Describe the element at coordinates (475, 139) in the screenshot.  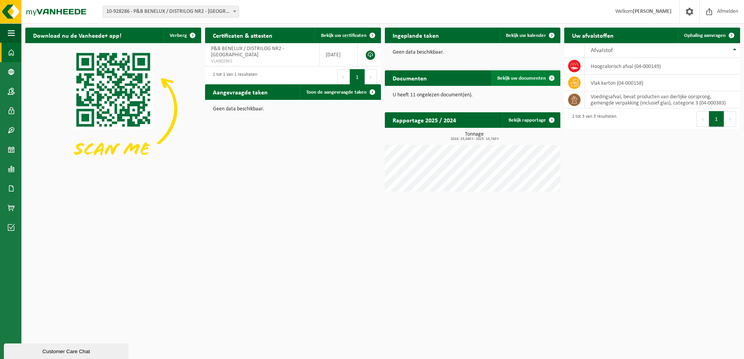
I see `span: 2024: 23,040 t - 2025: 10,740 t` at that location.